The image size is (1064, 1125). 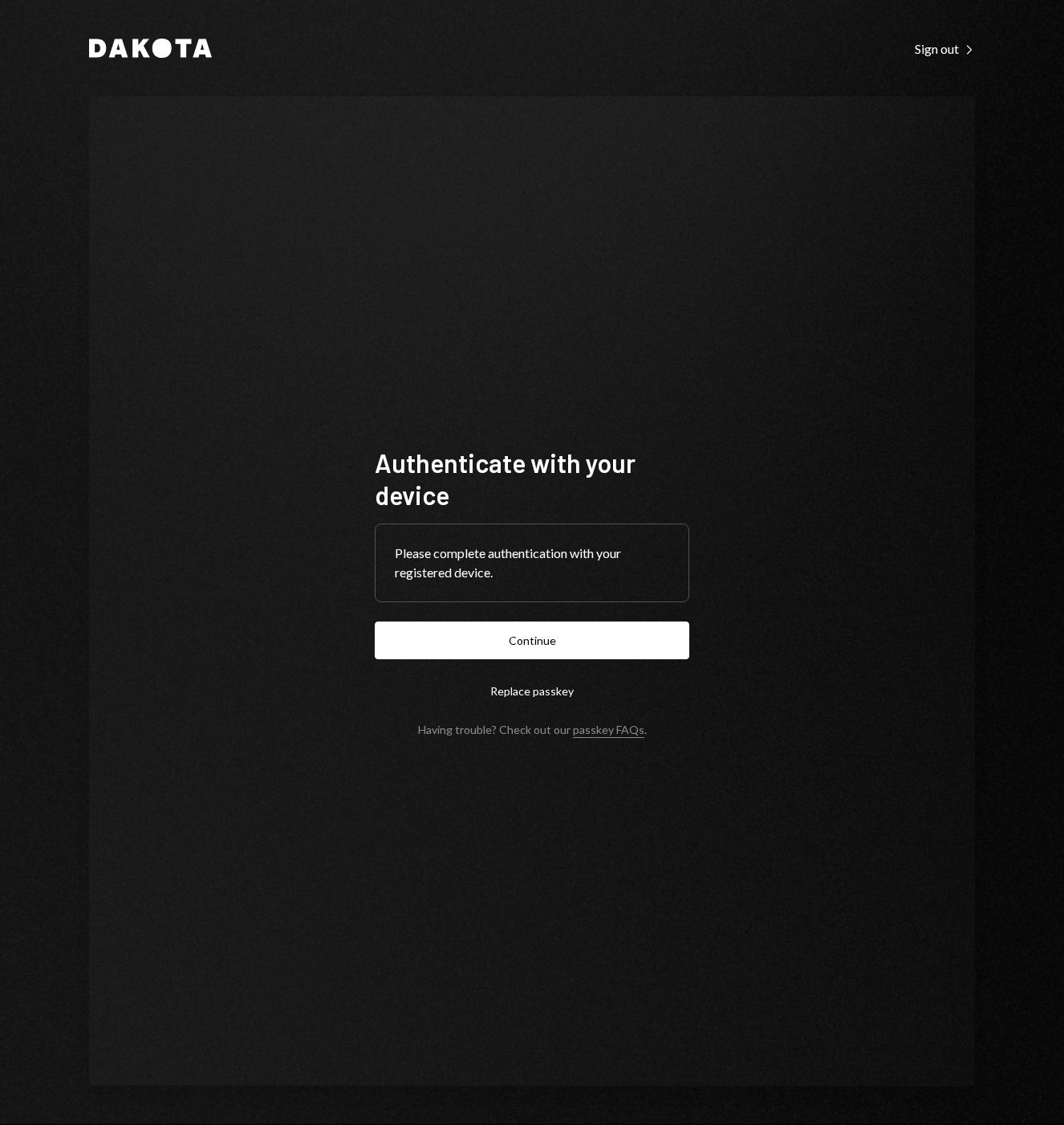 What do you see at coordinates (532, 690) in the screenshot?
I see `button: Replace passkey` at bounding box center [532, 690].